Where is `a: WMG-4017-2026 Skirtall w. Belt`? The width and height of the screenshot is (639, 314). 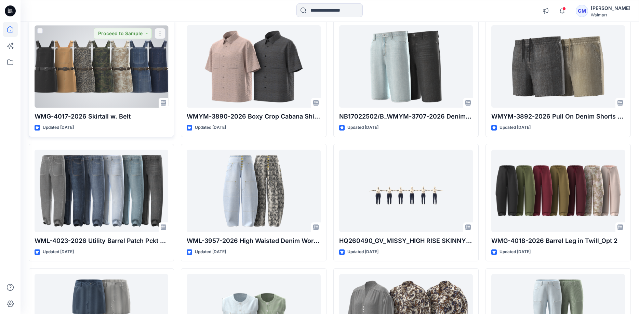 a: WMG-4017-2026 Skirtall w. Belt is located at coordinates (101, 66).